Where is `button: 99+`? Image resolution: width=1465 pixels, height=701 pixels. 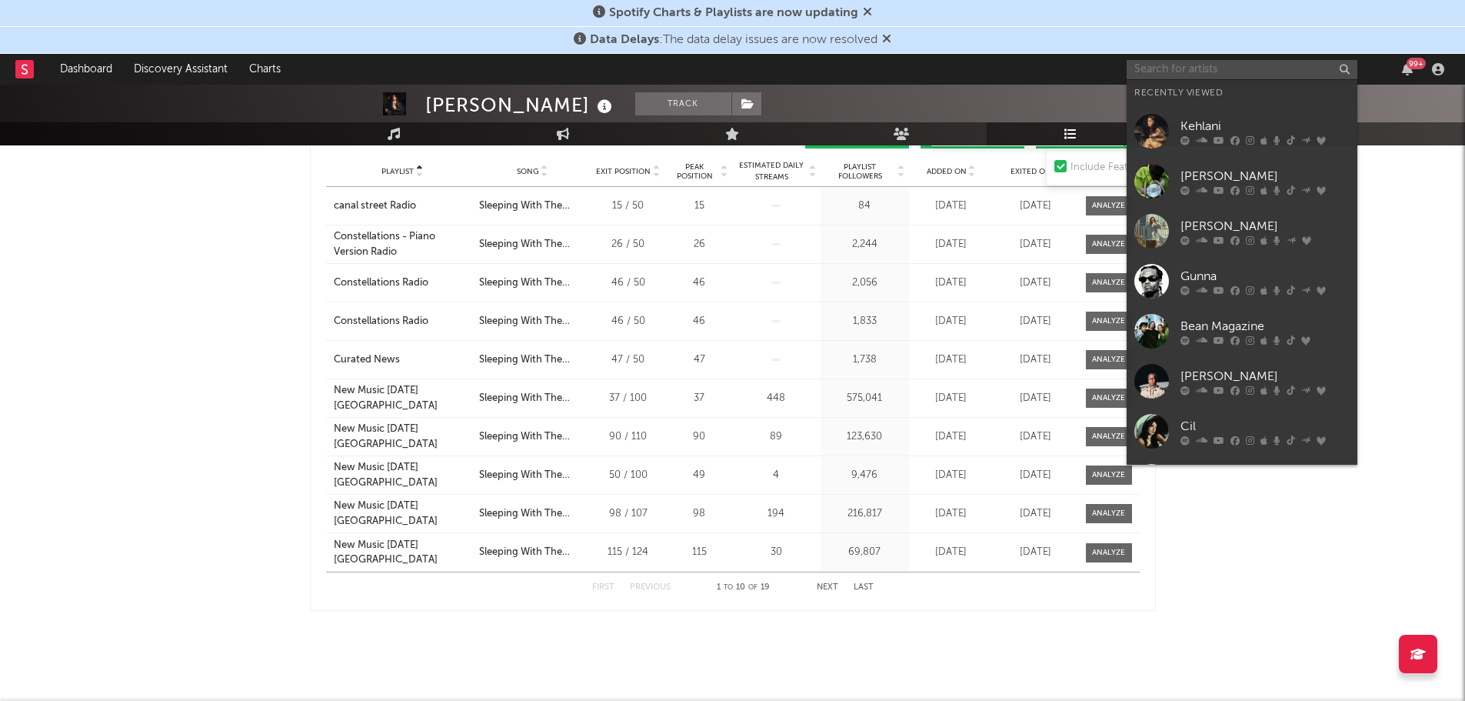
button: 99+ is located at coordinates (1407, 69).